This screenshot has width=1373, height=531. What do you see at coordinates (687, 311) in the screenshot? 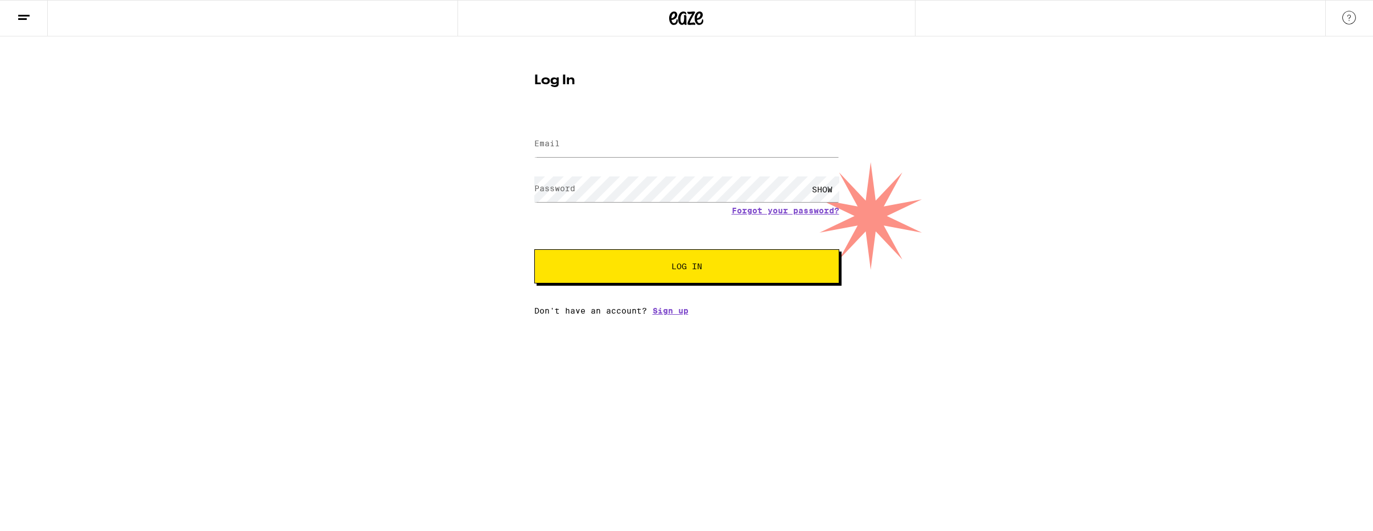
I see `div: Don't have an account?` at bounding box center [687, 311].